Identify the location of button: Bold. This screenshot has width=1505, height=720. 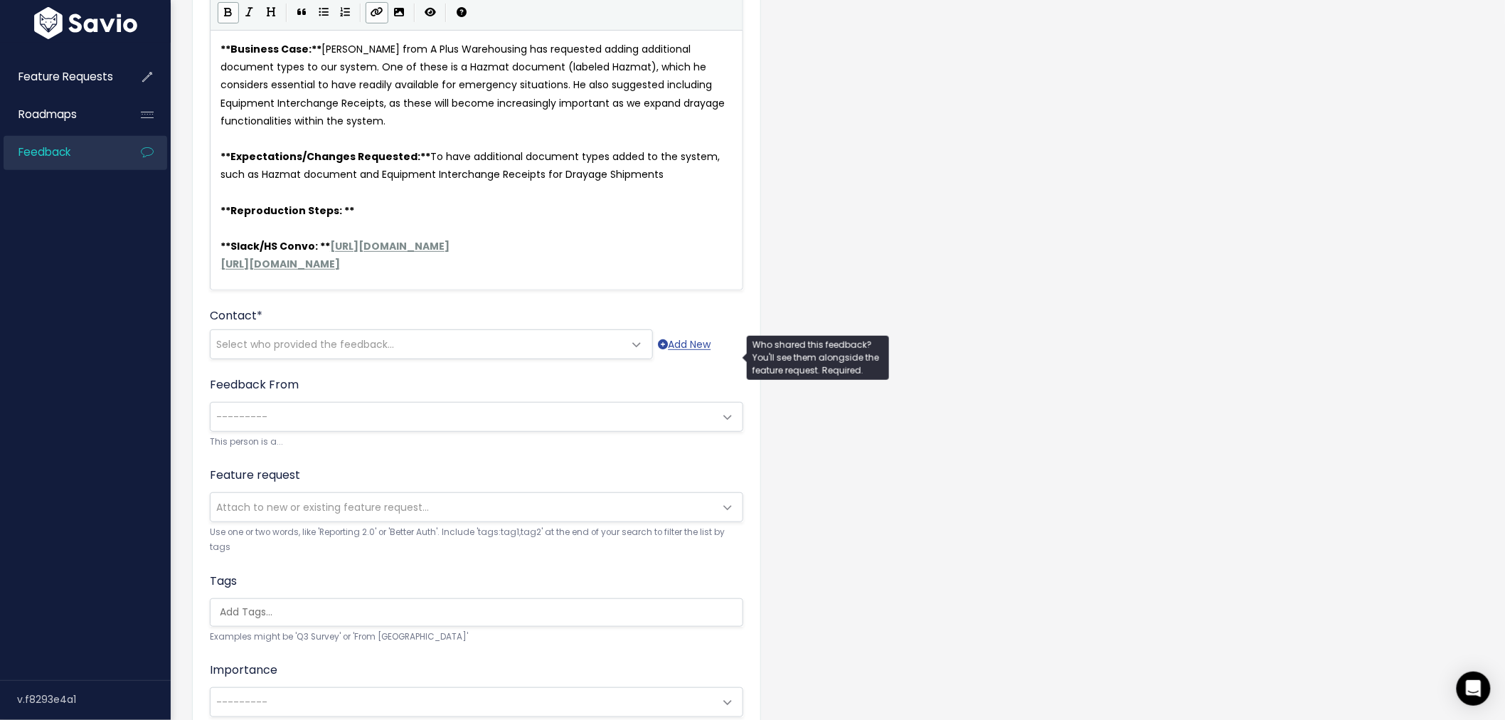
(228, 13).